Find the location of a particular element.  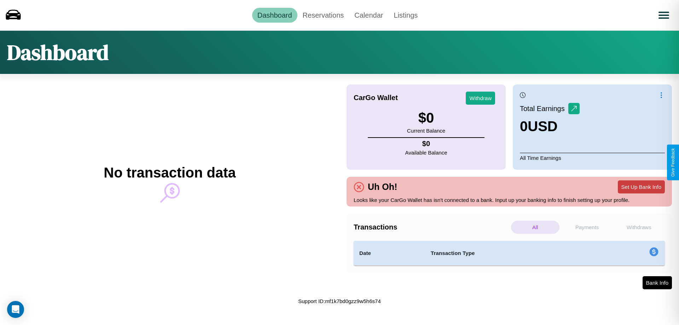

h4: Date is located at coordinates (390, 253).